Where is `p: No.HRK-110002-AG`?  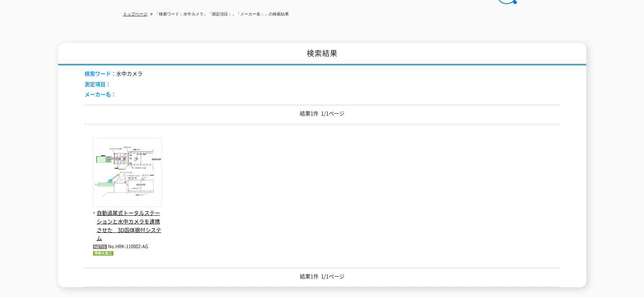
p: No.HRK-110002-AG is located at coordinates (128, 247).